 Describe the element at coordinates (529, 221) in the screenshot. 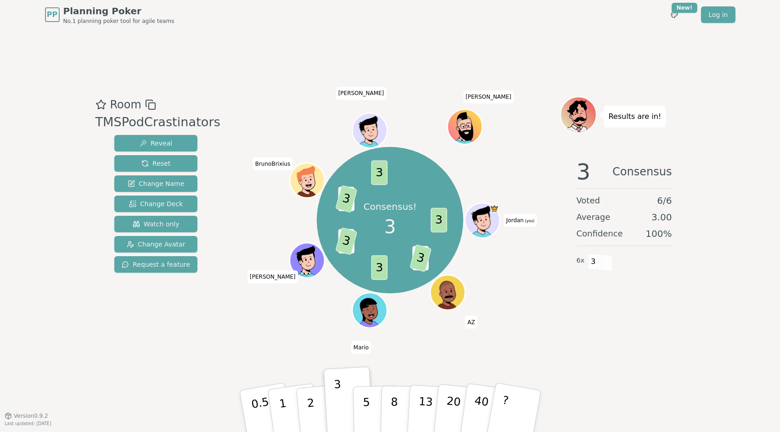

I see `span: (you)` at that location.